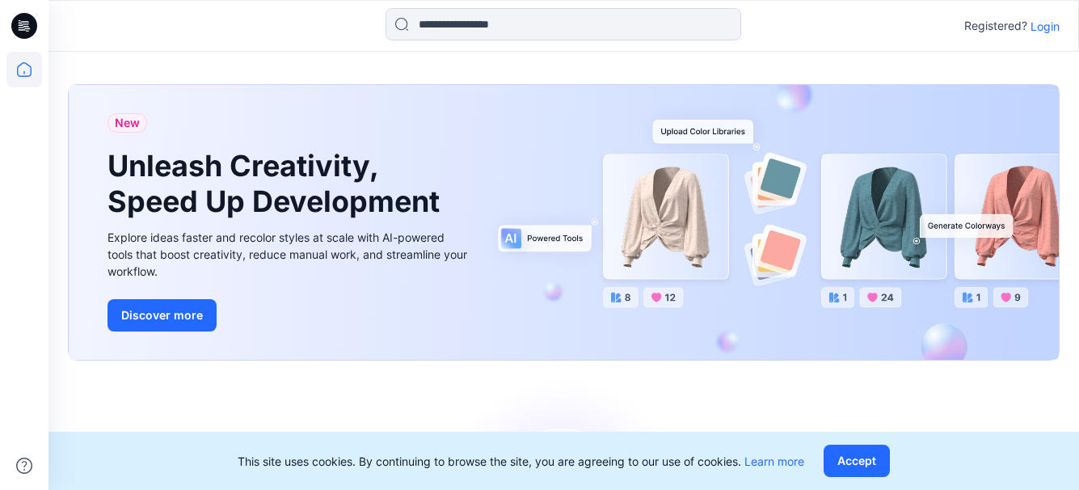 This screenshot has height=490, width=1079. What do you see at coordinates (1045, 26) in the screenshot?
I see `p: Login` at bounding box center [1045, 26].